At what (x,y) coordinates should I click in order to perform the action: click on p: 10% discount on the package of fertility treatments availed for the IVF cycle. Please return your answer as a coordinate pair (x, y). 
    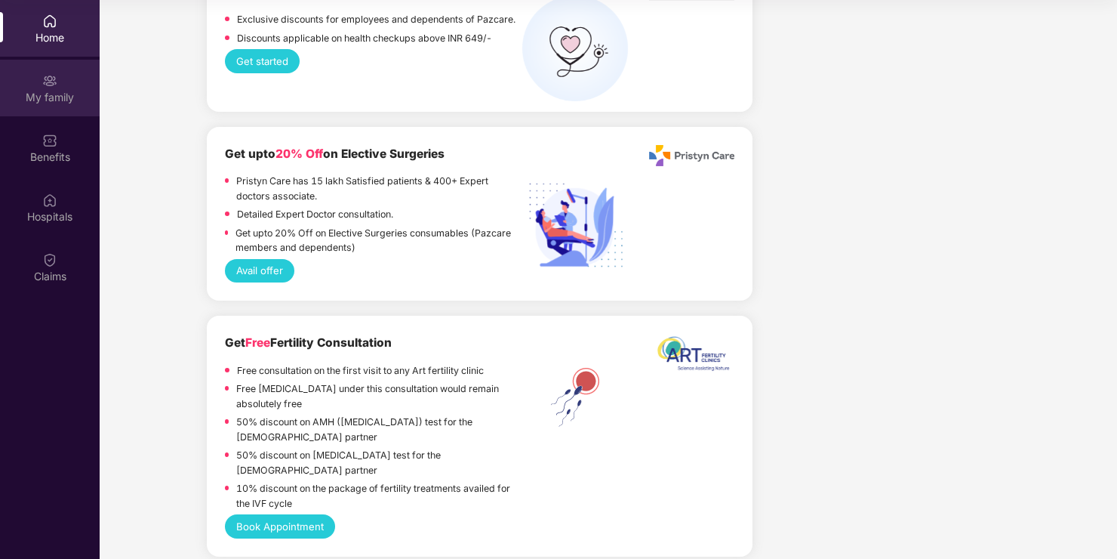
    Looking at the image, I should click on (379, 495).